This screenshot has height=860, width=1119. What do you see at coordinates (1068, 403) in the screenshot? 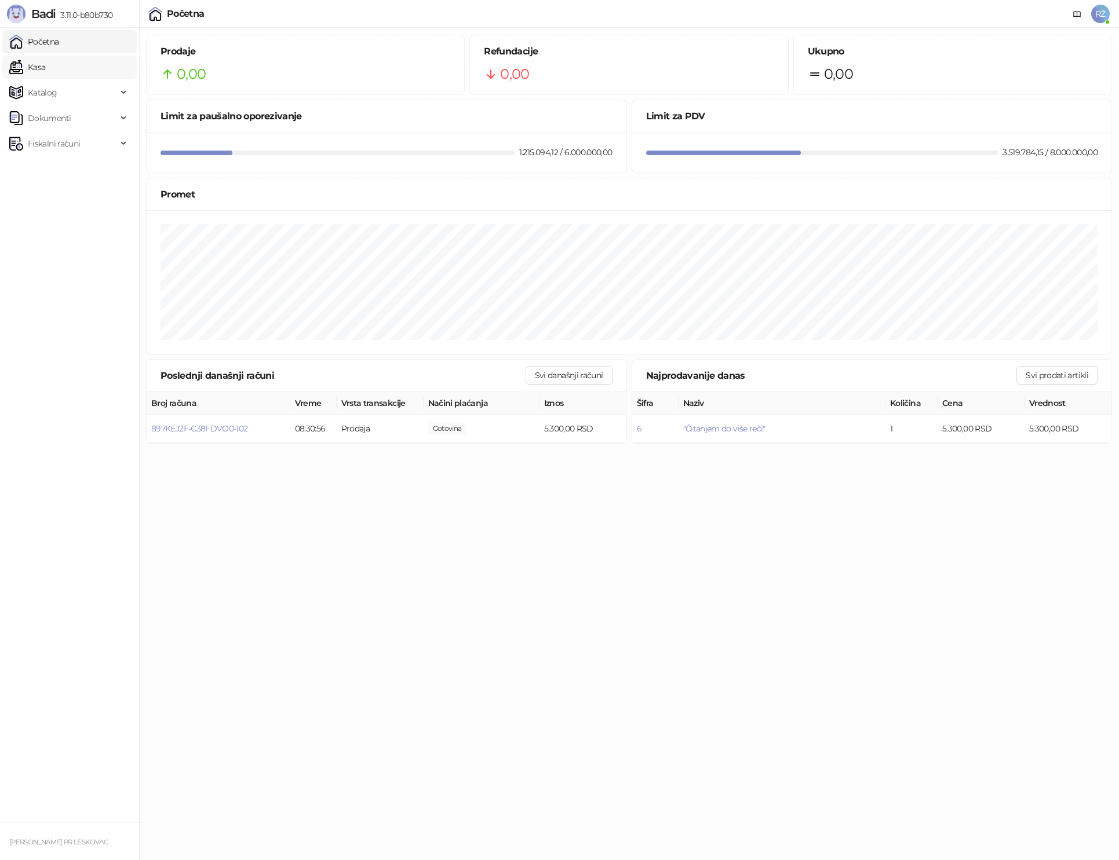
I see `th: Vrednost` at bounding box center [1068, 403].